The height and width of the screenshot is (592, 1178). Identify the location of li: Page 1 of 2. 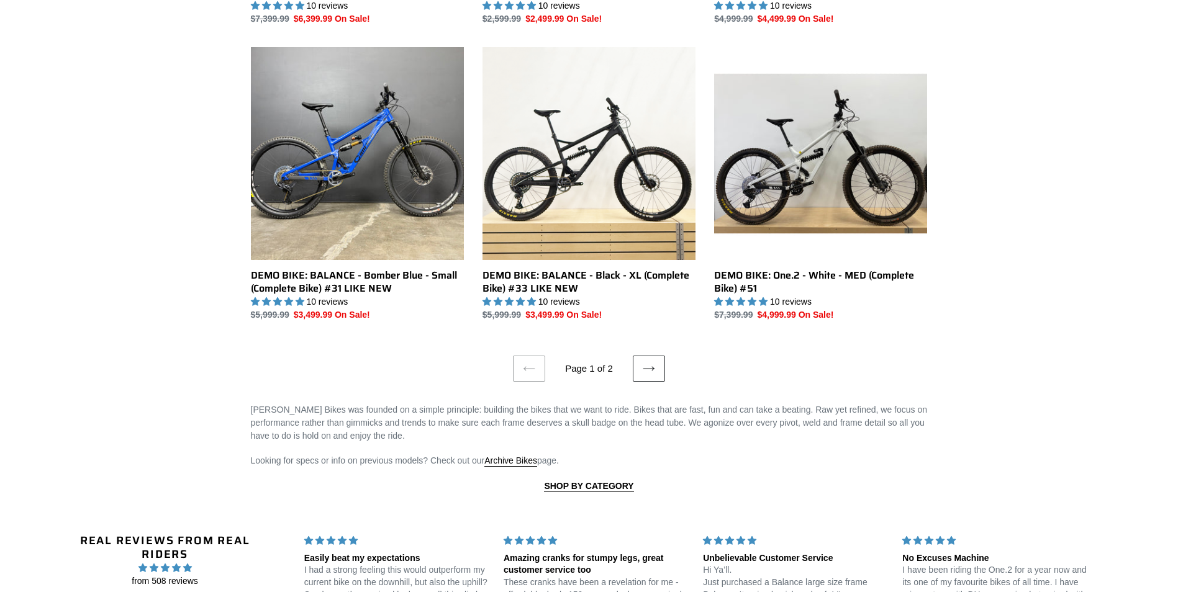
(589, 369).